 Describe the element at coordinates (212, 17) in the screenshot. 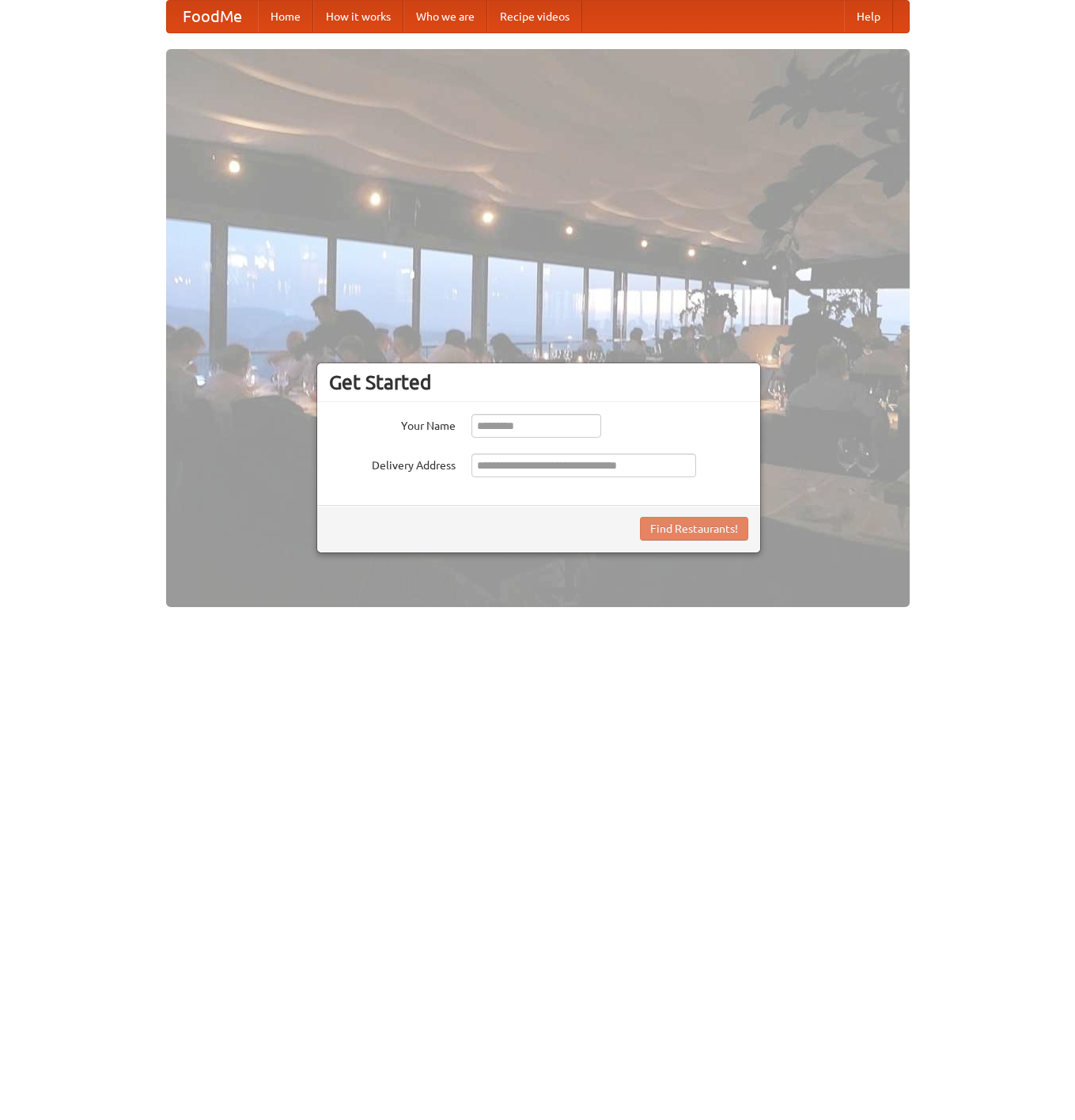

I see `a: FoodMe` at that location.